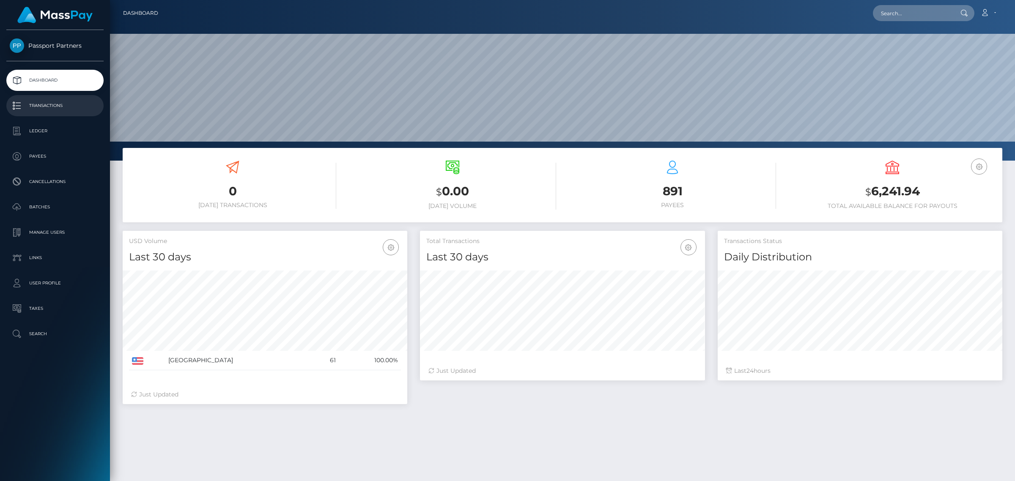 The image size is (1015, 481). What do you see at coordinates (370, 361) in the screenshot?
I see `td: 100.00%` at bounding box center [370, 361].